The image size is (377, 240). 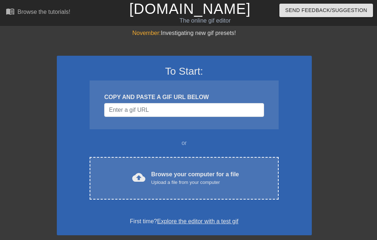 What do you see at coordinates (184, 71) in the screenshot?
I see `h3: To Start:` at bounding box center [184, 71].